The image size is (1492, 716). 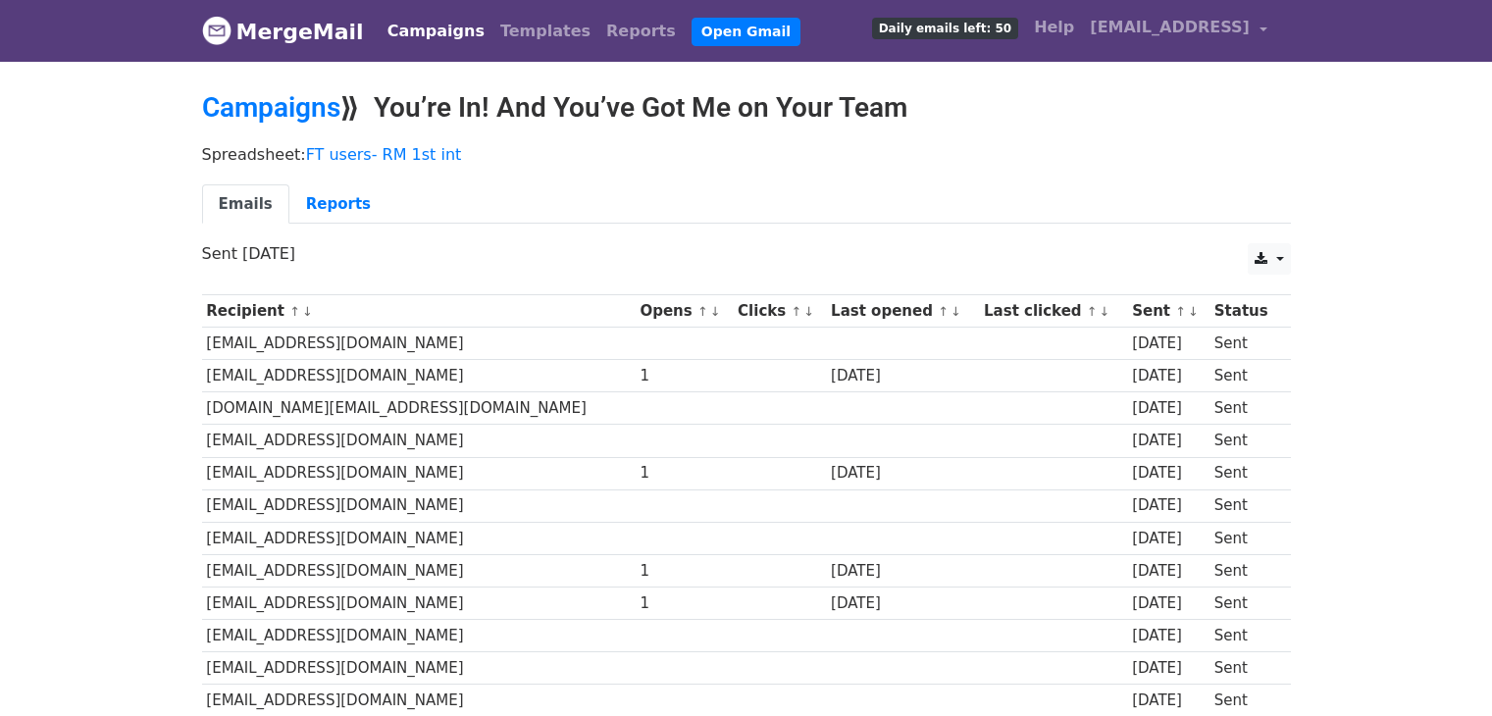 What do you see at coordinates (419, 311) in the screenshot?
I see `th: Recipient` at bounding box center [419, 311].